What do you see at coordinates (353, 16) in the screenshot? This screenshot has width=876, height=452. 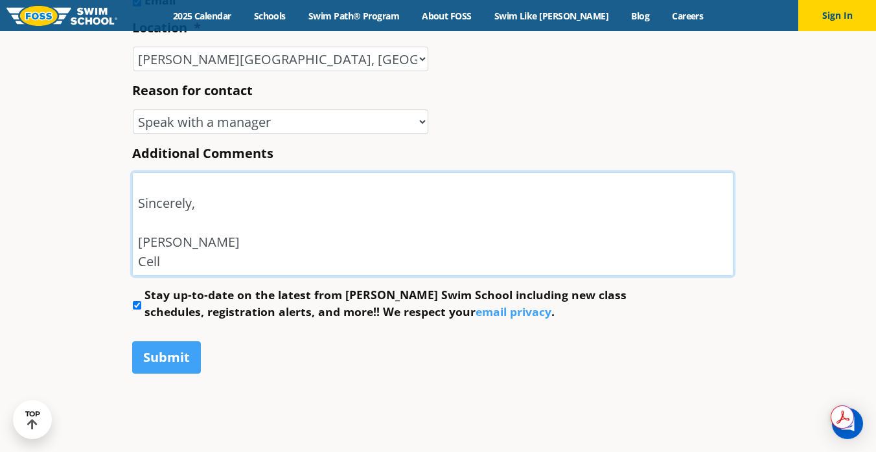 I see `a: Swim Path® Program` at bounding box center [353, 16].